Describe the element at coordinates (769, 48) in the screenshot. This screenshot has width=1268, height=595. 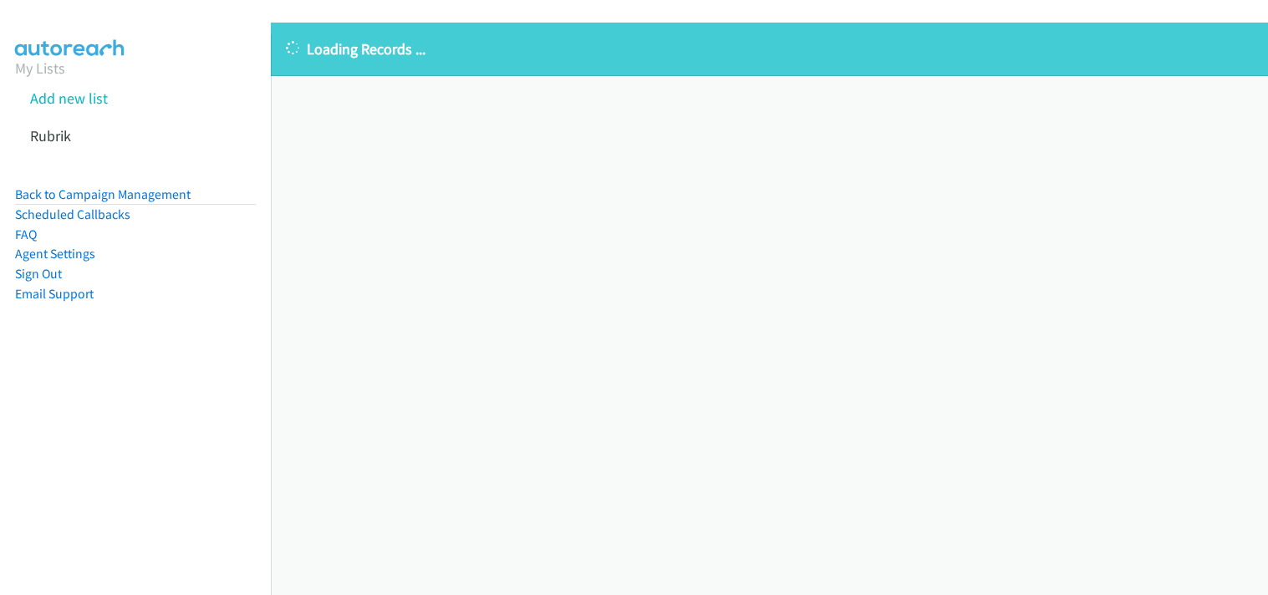
I see `p: Loading Records ...` at that location.